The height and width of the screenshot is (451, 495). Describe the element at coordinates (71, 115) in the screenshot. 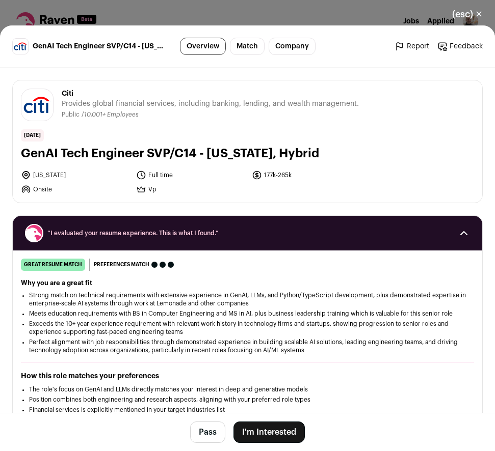

I see `li: Public` at that location.